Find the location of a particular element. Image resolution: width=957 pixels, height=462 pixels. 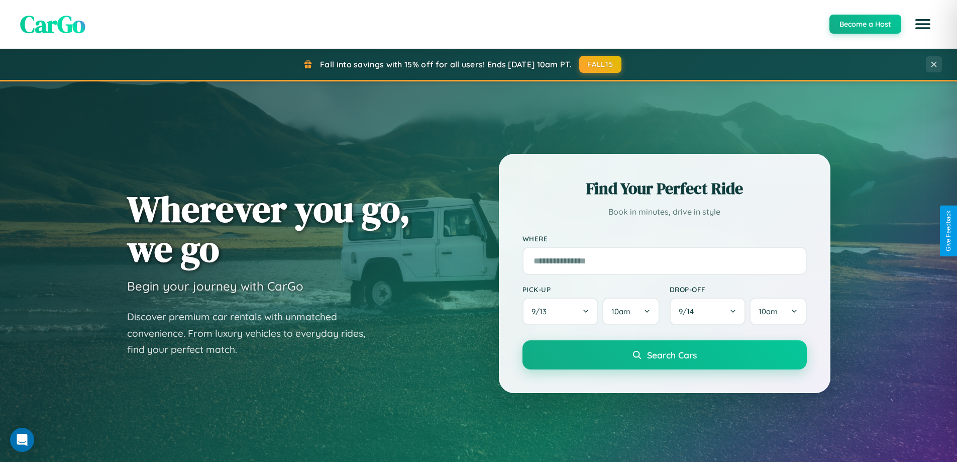

span: 9 / 14 is located at coordinates (689, 311).